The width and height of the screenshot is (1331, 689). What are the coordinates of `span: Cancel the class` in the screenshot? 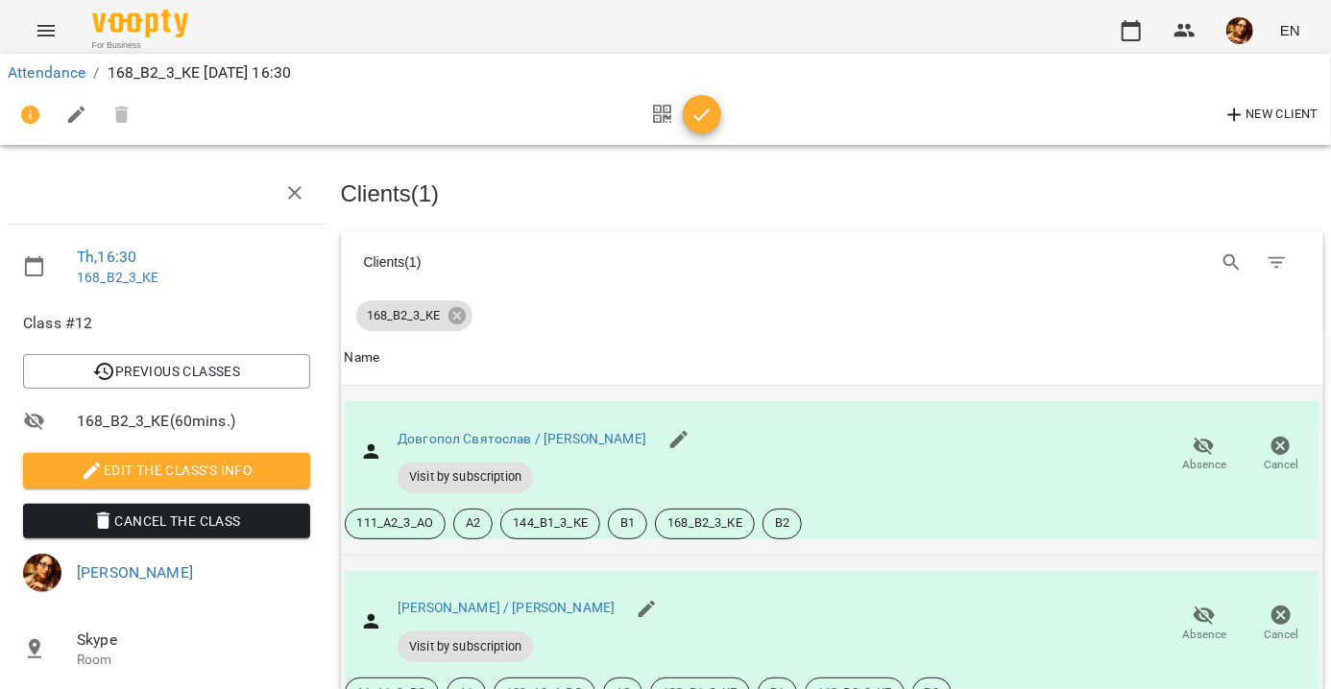 It's located at (166, 521).